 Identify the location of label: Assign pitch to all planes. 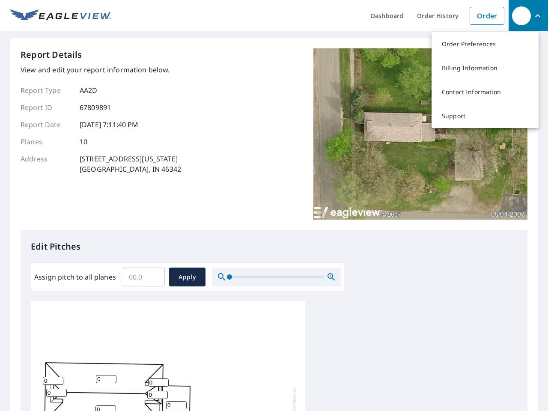
(75, 277).